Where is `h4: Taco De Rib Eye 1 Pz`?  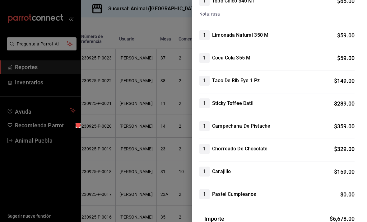 h4: Taco De Rib Eye 1 Pz is located at coordinates (236, 81).